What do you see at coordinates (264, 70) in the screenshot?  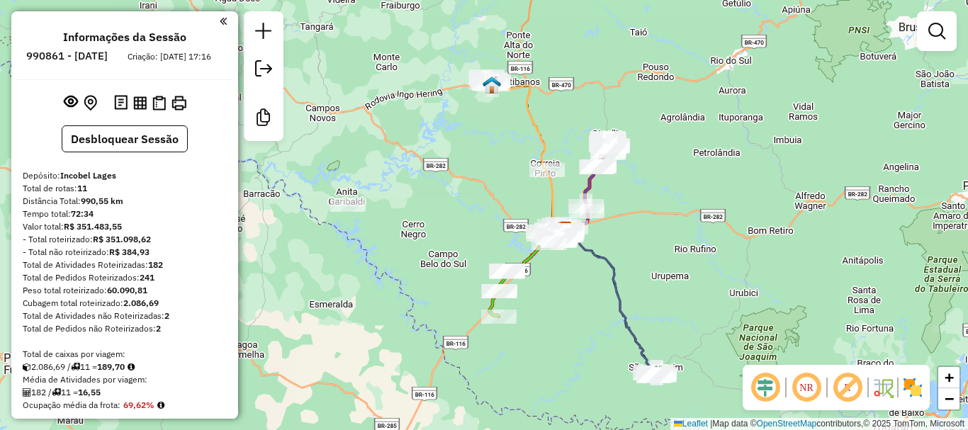 I see `a: Exportar sessão` at bounding box center [264, 70].